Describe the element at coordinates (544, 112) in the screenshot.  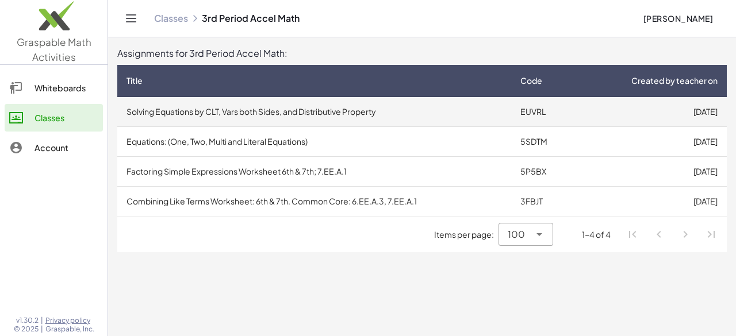
I see `td: EUVRL` at that location.